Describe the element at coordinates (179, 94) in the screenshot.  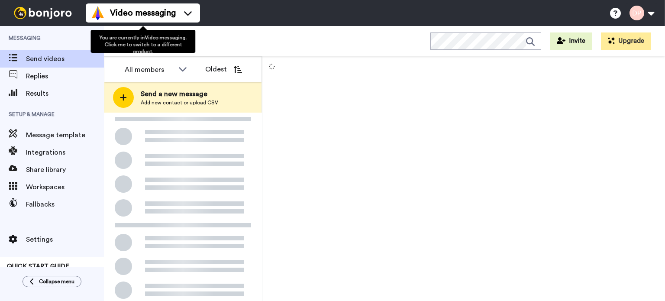
I see `span: Send a new message` at that location.